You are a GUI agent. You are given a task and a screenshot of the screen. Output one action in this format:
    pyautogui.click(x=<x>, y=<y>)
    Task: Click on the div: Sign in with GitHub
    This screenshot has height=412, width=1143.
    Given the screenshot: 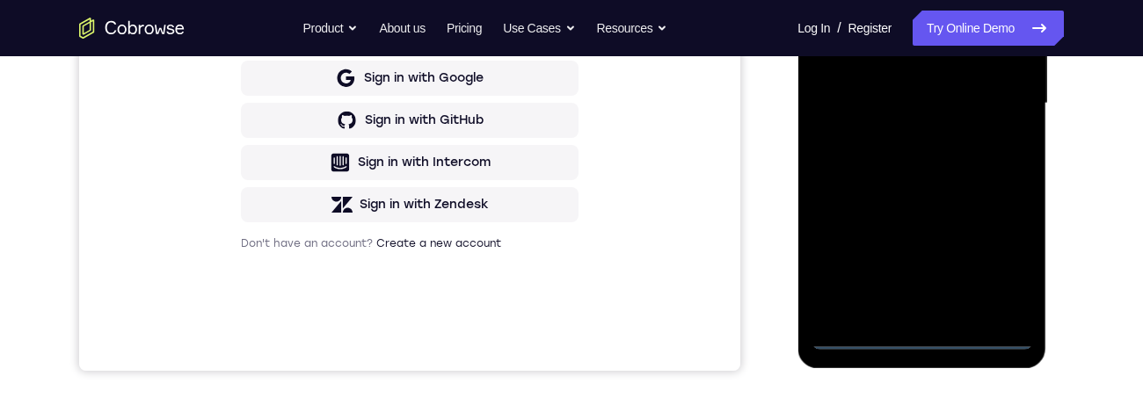 What is the action you would take?
    pyautogui.click(x=345, y=338)
    